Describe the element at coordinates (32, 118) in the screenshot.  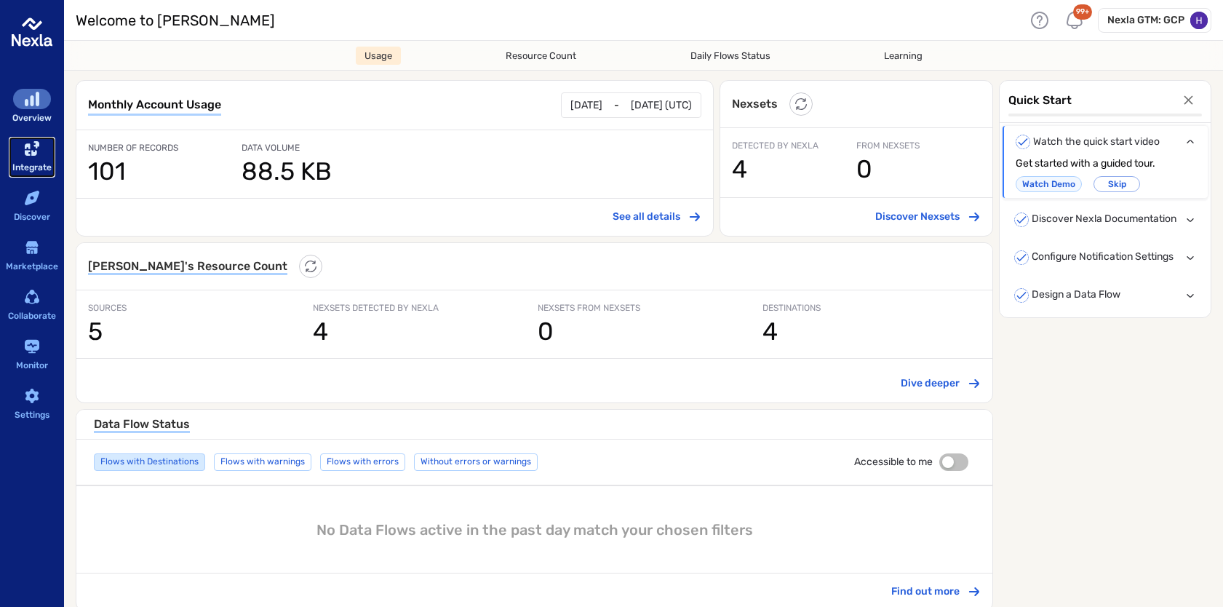
I see `div: Overview` at that location.